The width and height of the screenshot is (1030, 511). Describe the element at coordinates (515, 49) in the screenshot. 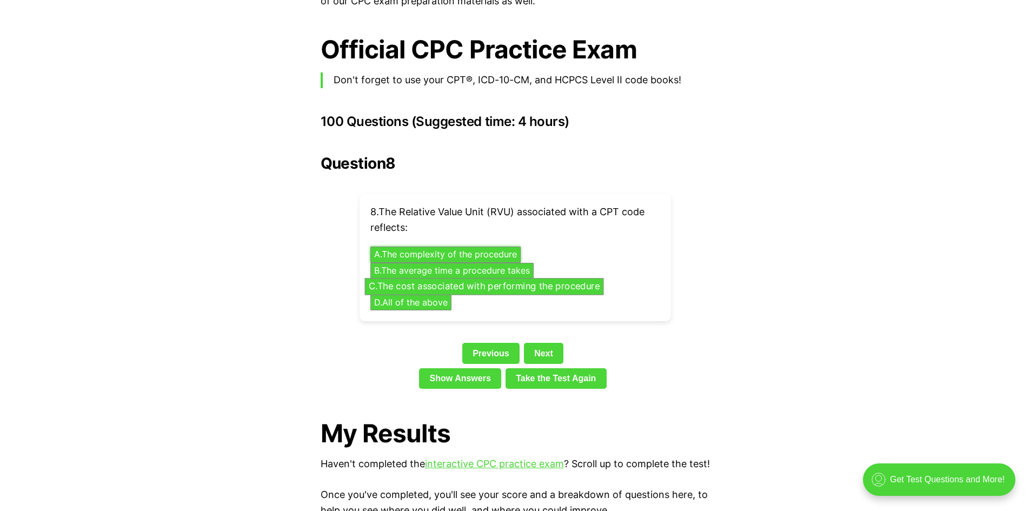

I see `h1: Official CPC Practice Exam` at that location.